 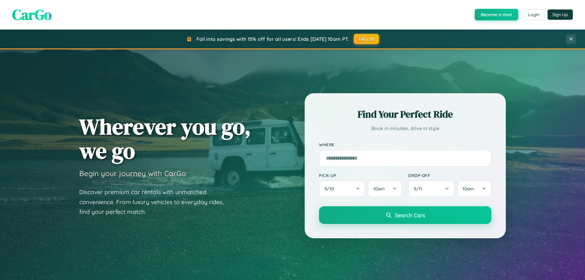 What do you see at coordinates (419, 188) in the screenshot?
I see `span: 9 / 11` at bounding box center [419, 188].